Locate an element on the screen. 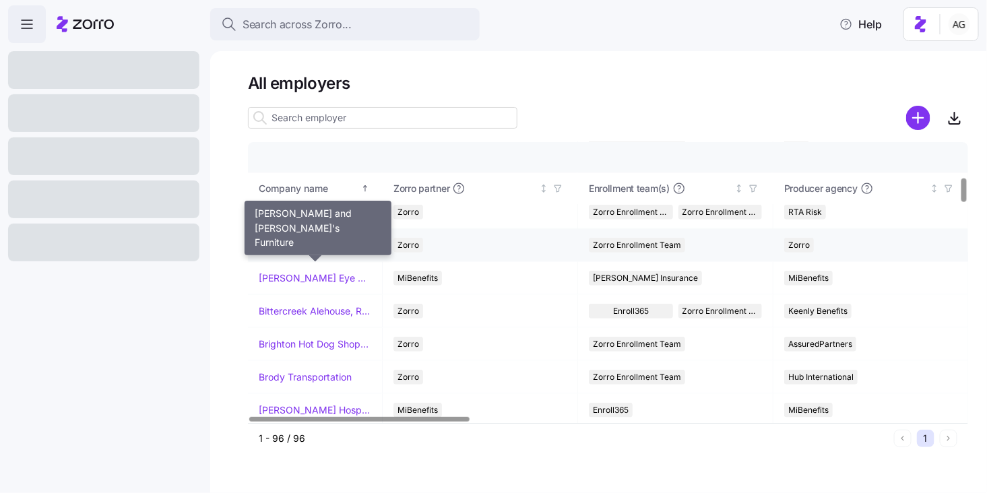 The width and height of the screenshot is (987, 493). input: Search employer is located at coordinates (383, 118).